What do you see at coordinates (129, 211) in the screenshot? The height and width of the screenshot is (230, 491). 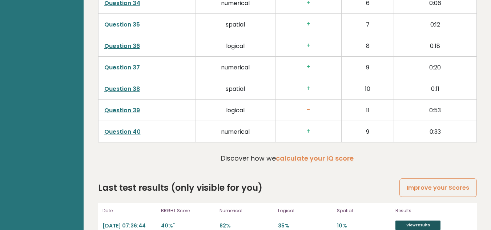 I see `p: Date` at bounding box center [129, 211].